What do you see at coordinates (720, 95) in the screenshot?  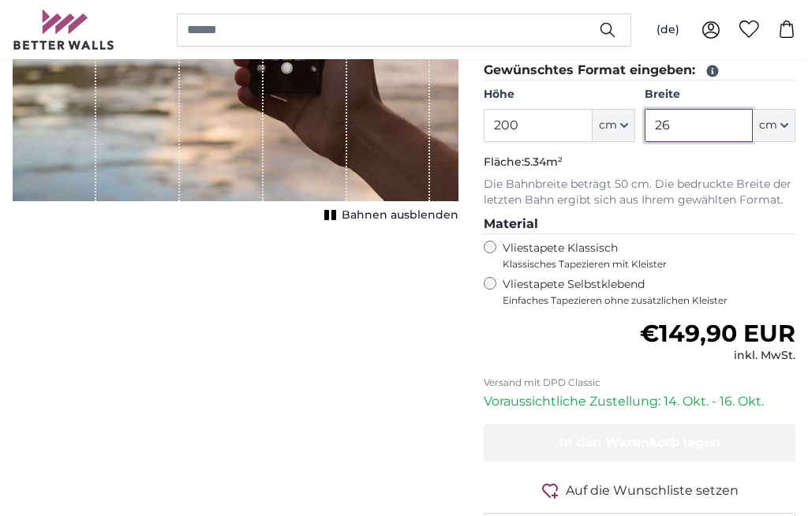 I see `label: Breite` at bounding box center [720, 95].